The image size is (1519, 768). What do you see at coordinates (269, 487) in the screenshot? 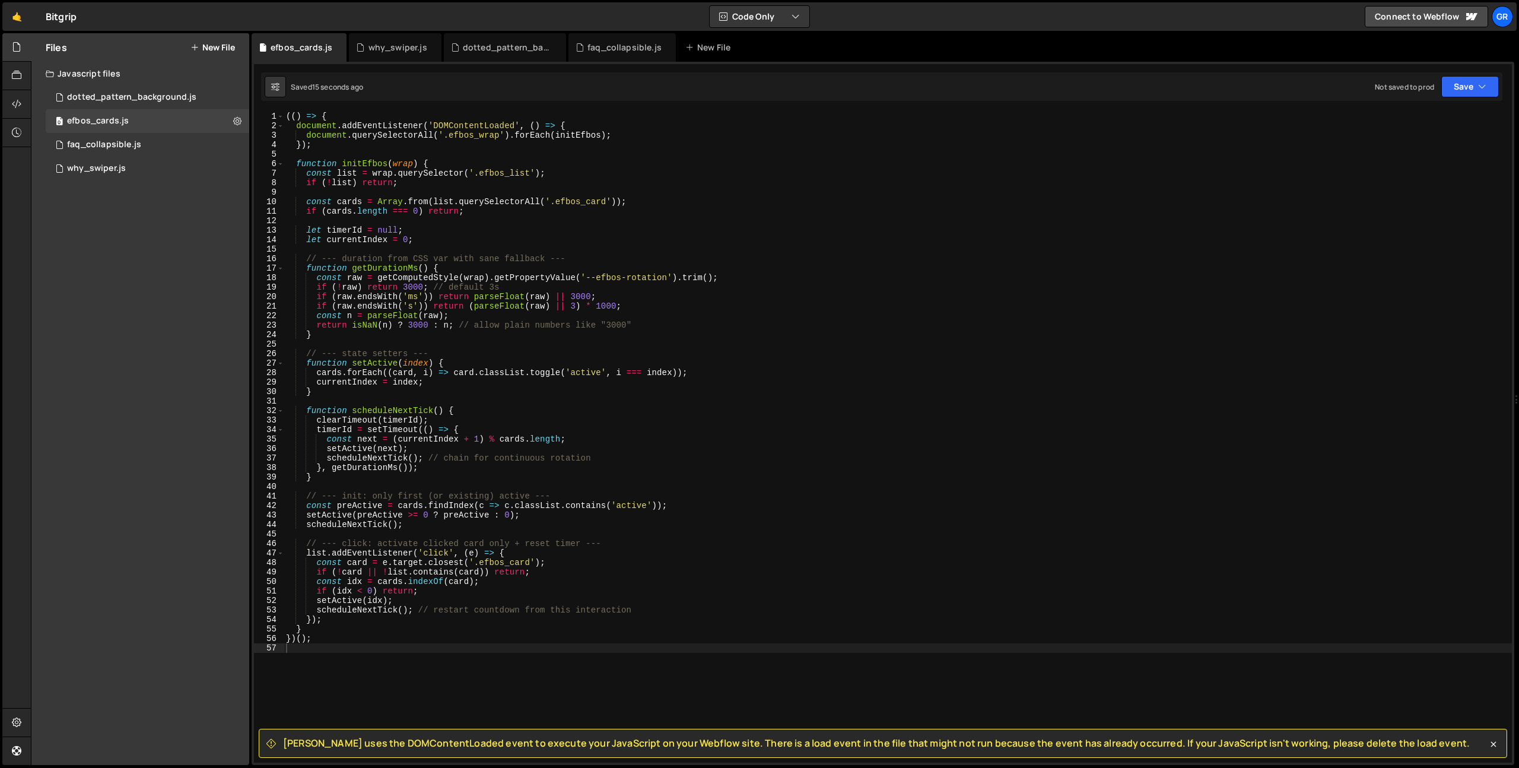
I see `div: 40` at bounding box center [269, 487].